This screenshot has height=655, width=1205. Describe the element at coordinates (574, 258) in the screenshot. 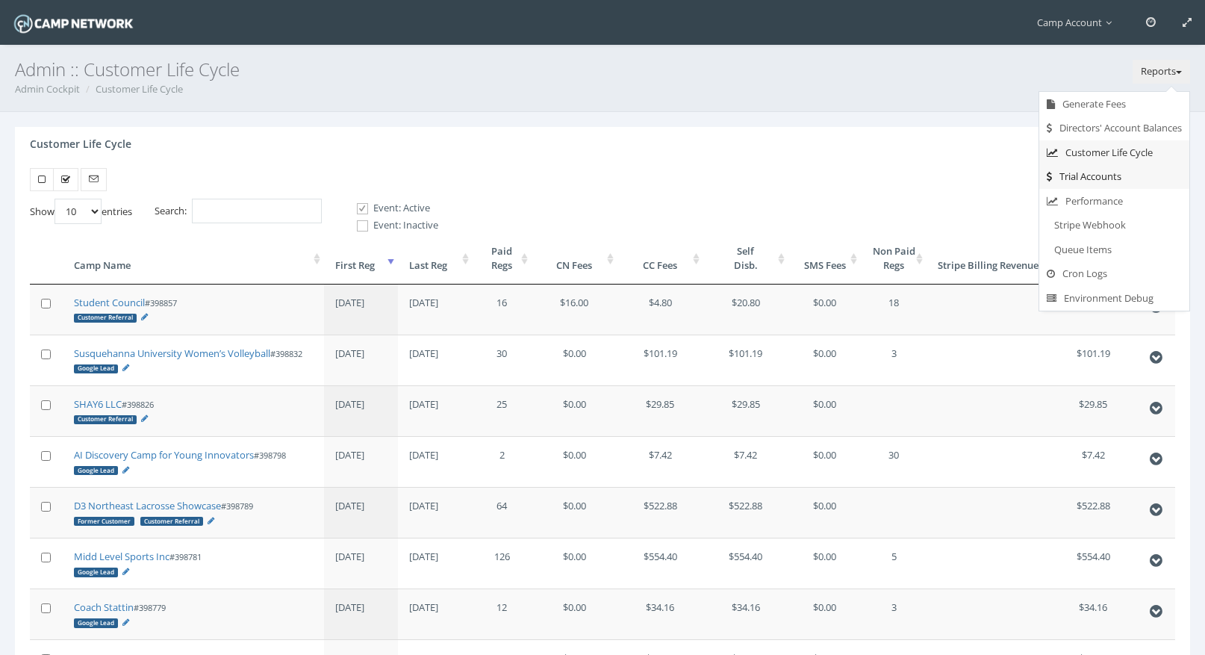

I see `th: CN Fees: activate to sort column ascending` at that location.